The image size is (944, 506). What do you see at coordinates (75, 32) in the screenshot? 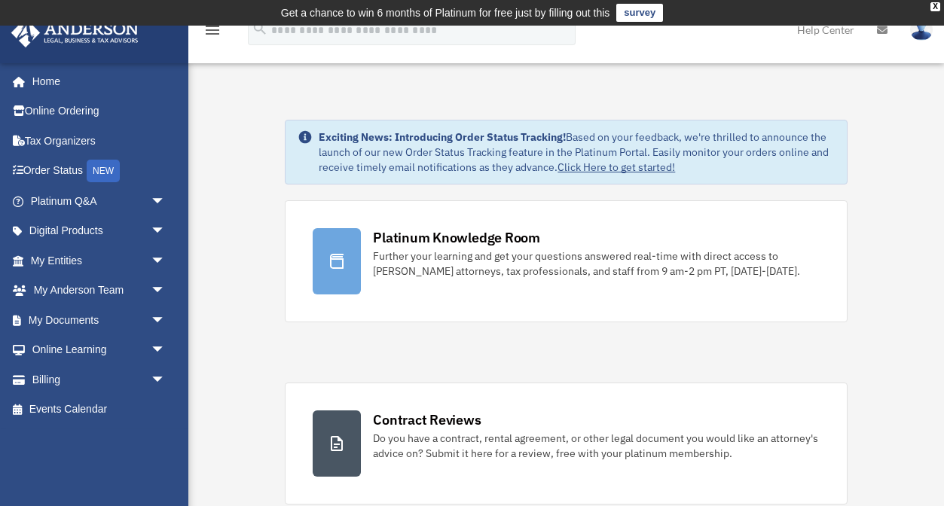
I see `img: Anderson Advisors Platinum Portal` at bounding box center [75, 32].